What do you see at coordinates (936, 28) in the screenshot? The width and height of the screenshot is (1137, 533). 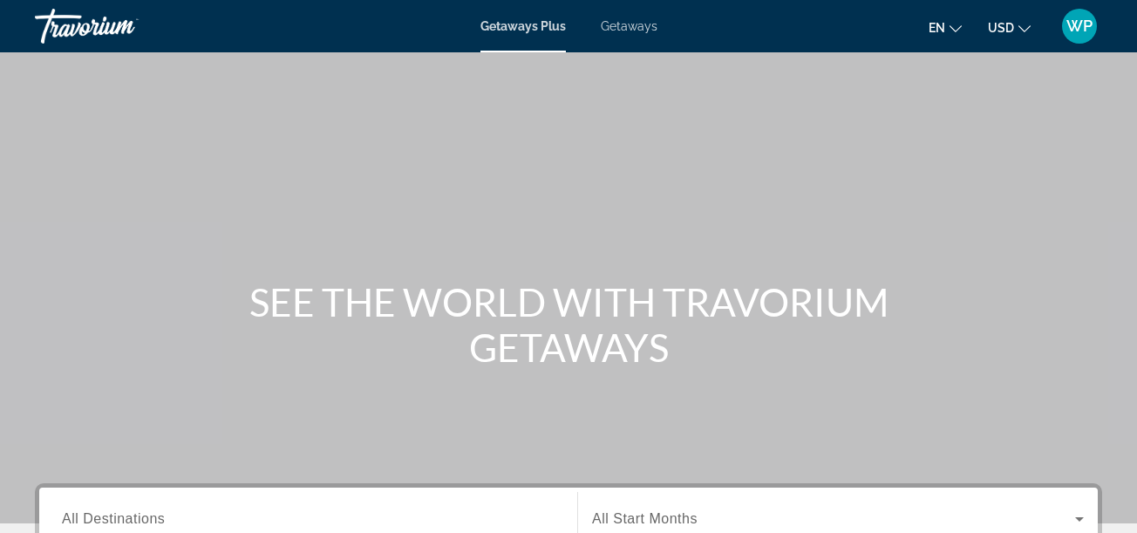 I see `span: en` at bounding box center [936, 28].